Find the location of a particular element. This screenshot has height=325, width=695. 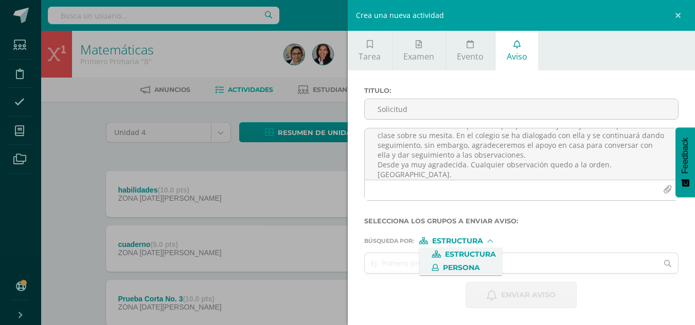

a: Evento is located at coordinates (470, 50).